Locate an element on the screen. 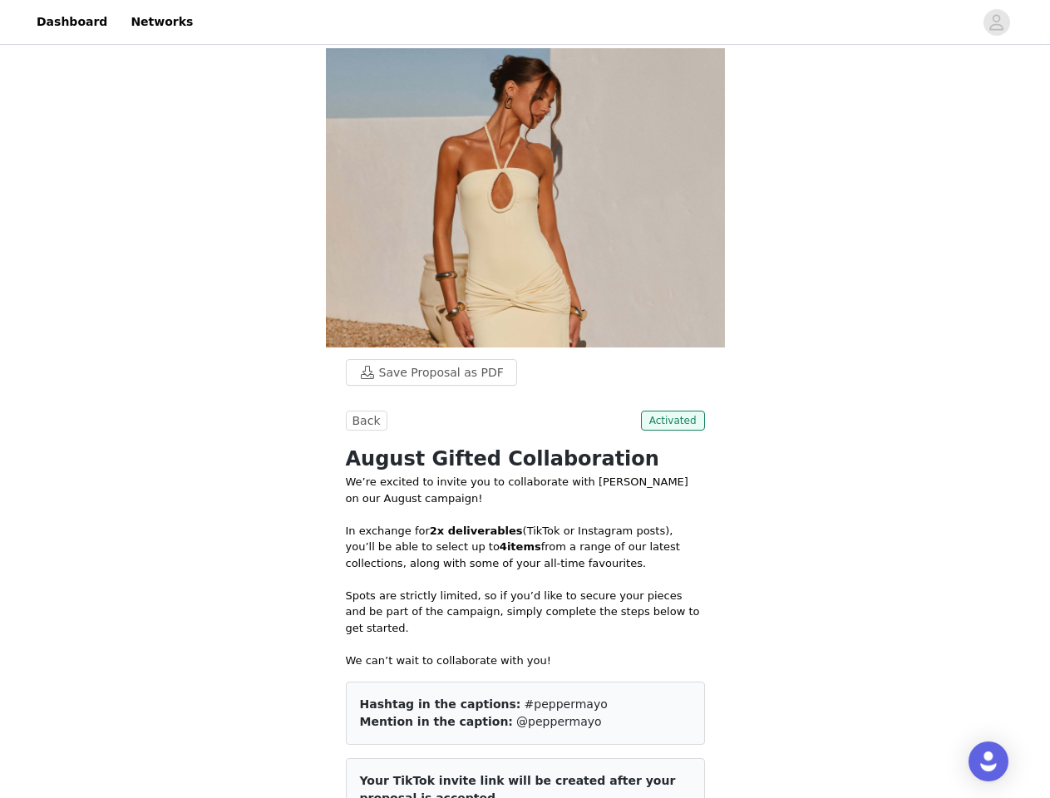  p: Spots are strictly limited, so if you’d like to secure your pieces and be part of the campaign, s... is located at coordinates (526, 612).